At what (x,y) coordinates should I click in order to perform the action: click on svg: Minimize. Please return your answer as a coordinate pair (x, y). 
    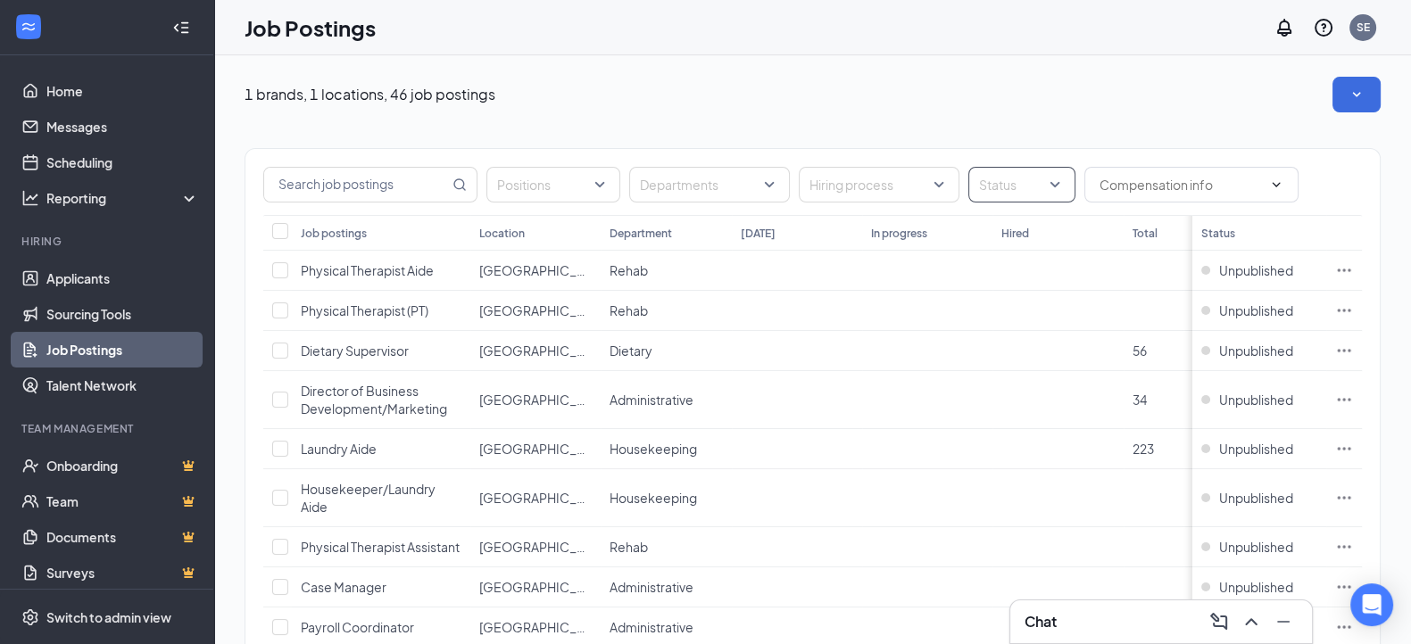
    Looking at the image, I should click on (1283, 622).